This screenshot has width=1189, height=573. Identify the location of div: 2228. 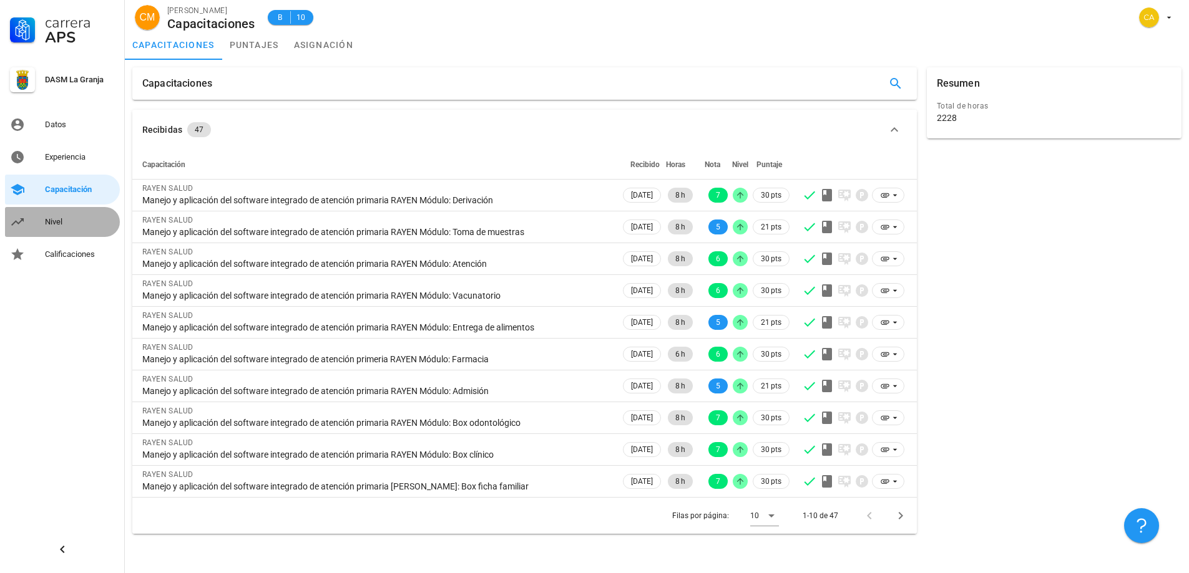
(947, 118).